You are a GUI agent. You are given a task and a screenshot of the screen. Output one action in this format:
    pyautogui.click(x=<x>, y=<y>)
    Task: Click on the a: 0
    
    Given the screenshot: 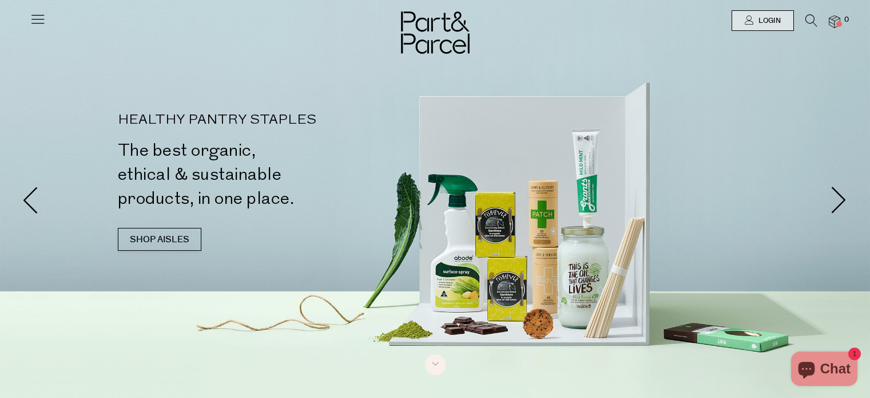 What is the action you would take?
    pyautogui.click(x=835, y=21)
    